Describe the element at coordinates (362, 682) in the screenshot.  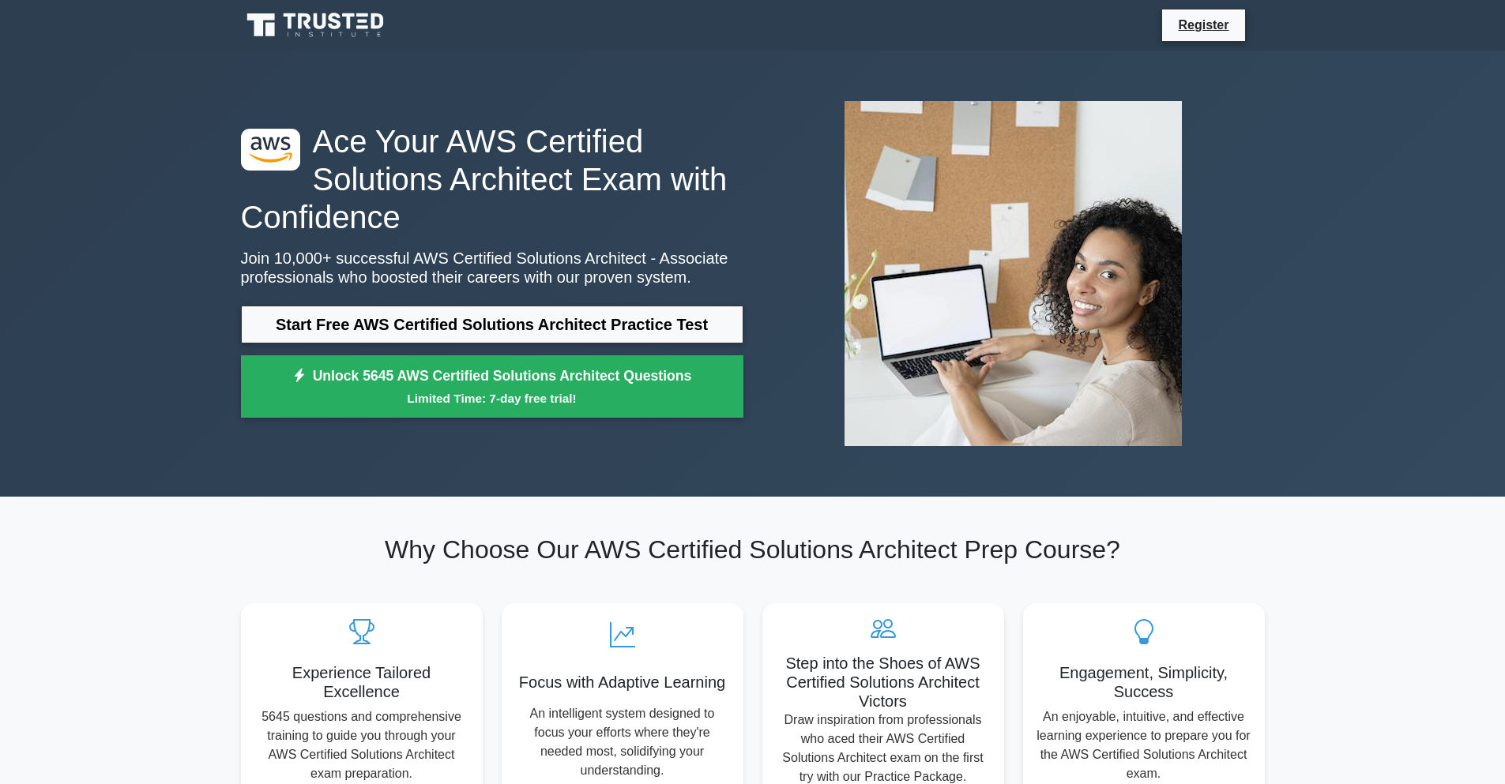
I see `h5: Experience Tailored Excellence` at that location.